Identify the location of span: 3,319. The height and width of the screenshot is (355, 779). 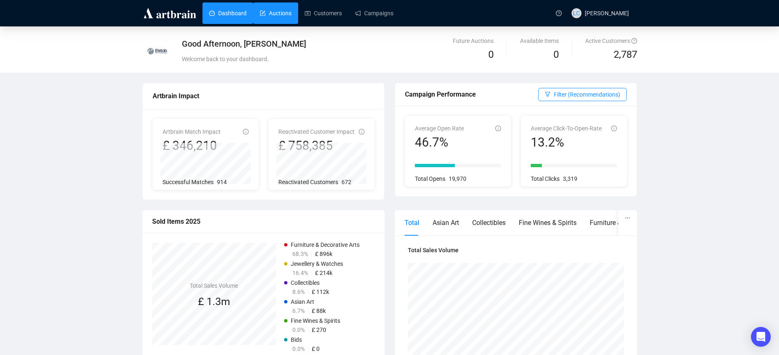
(570, 179).